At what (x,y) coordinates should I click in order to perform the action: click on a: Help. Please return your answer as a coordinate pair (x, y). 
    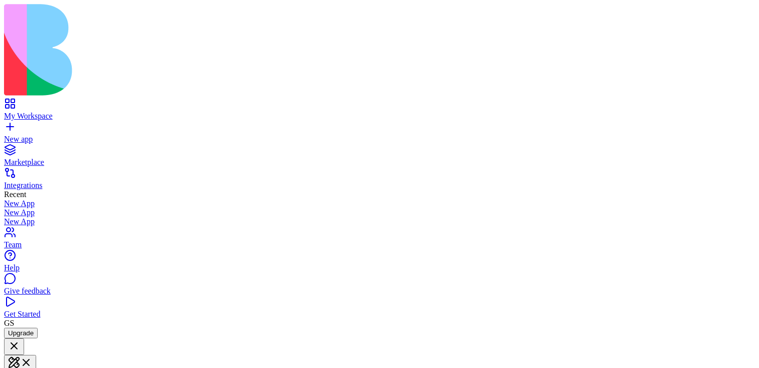
    Looking at the image, I should click on (380, 263).